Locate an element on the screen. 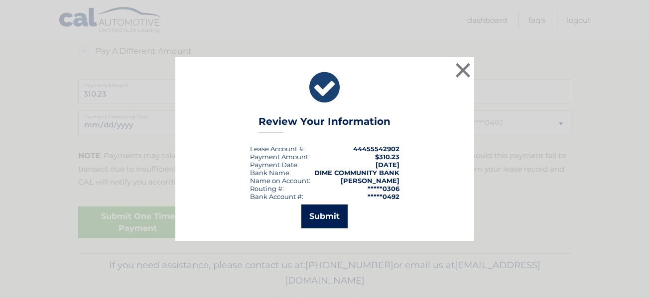 This screenshot has width=649, height=298. div: Bank Name: is located at coordinates (270, 173).